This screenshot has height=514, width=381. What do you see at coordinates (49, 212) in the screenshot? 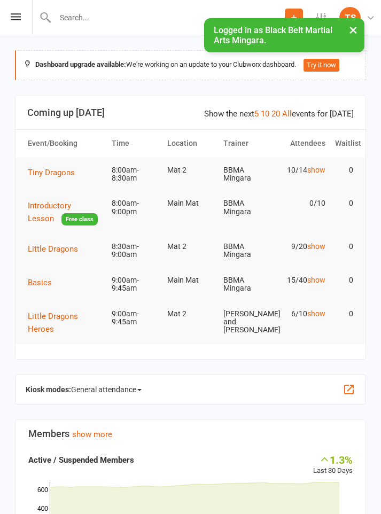
I see `span: Introductory Lesson` at bounding box center [49, 212].